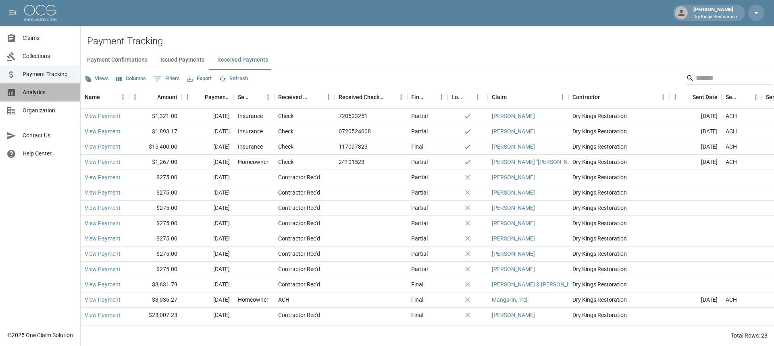 The height and width of the screenshot is (346, 774). Describe the element at coordinates (48, 92) in the screenshot. I see `span: Analytics` at that location.